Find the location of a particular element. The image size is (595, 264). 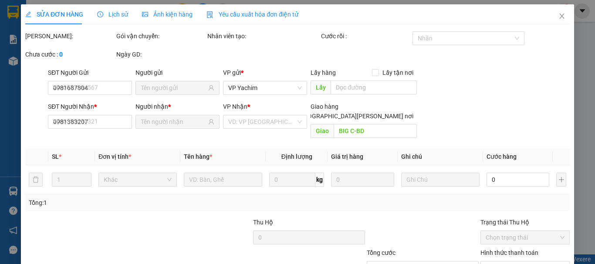

label: Hình thức thanh toán is located at coordinates (509, 253).